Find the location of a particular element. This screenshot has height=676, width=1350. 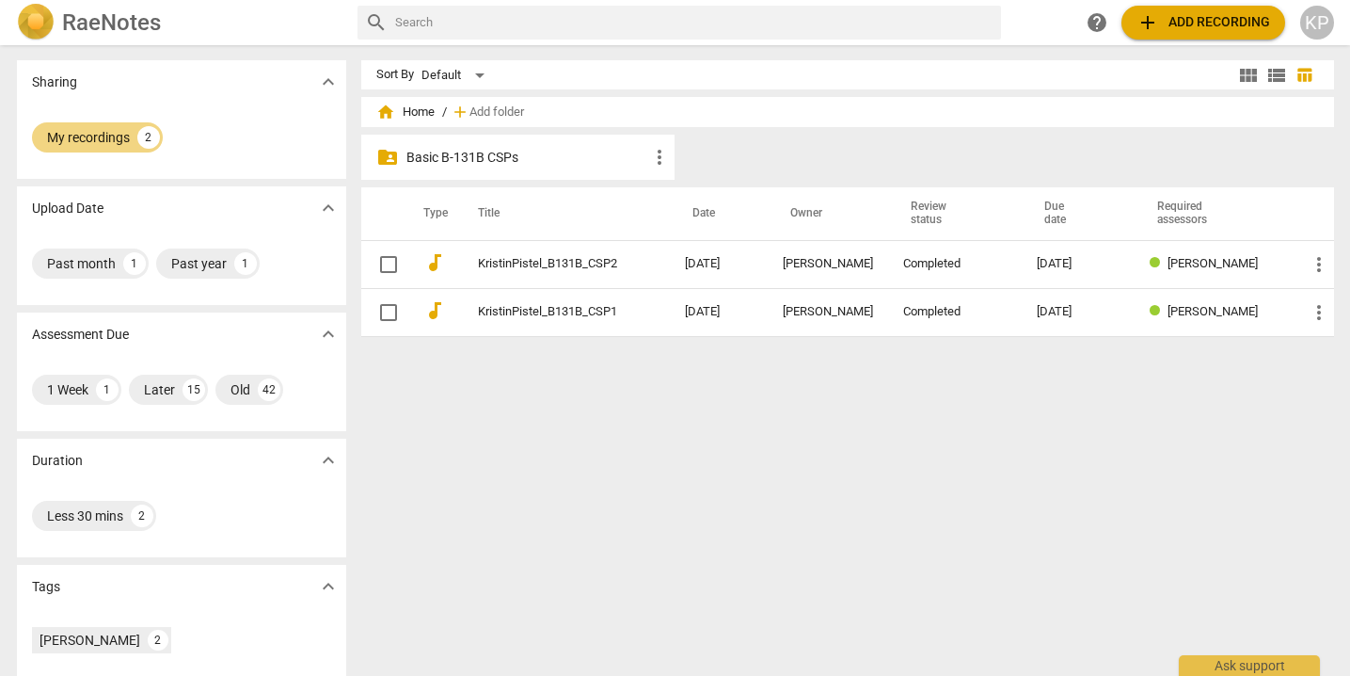

button: Tile view is located at coordinates (1249, 75).